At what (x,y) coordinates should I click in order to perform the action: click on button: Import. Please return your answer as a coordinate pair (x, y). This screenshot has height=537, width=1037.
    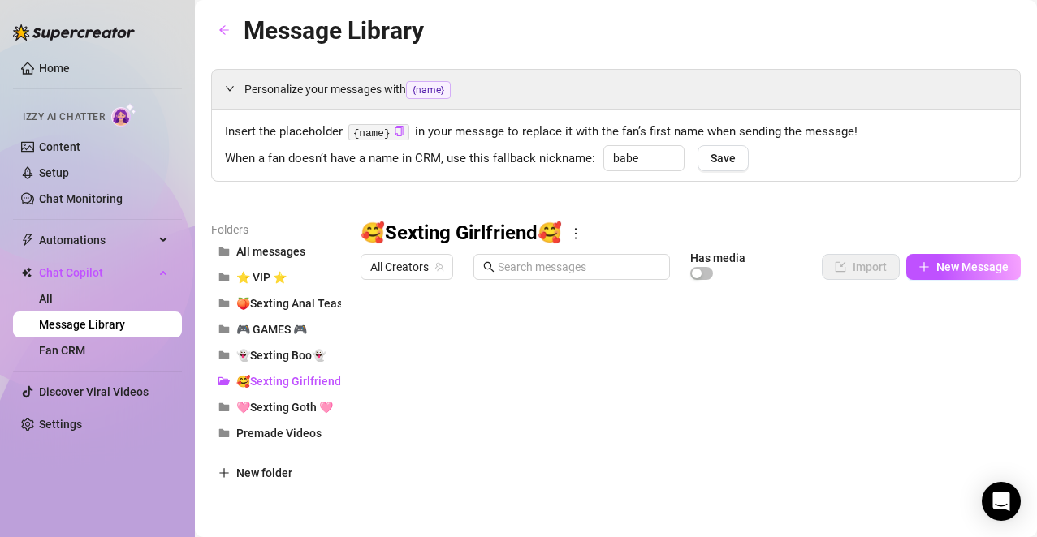
    Looking at the image, I should click on (861, 267).